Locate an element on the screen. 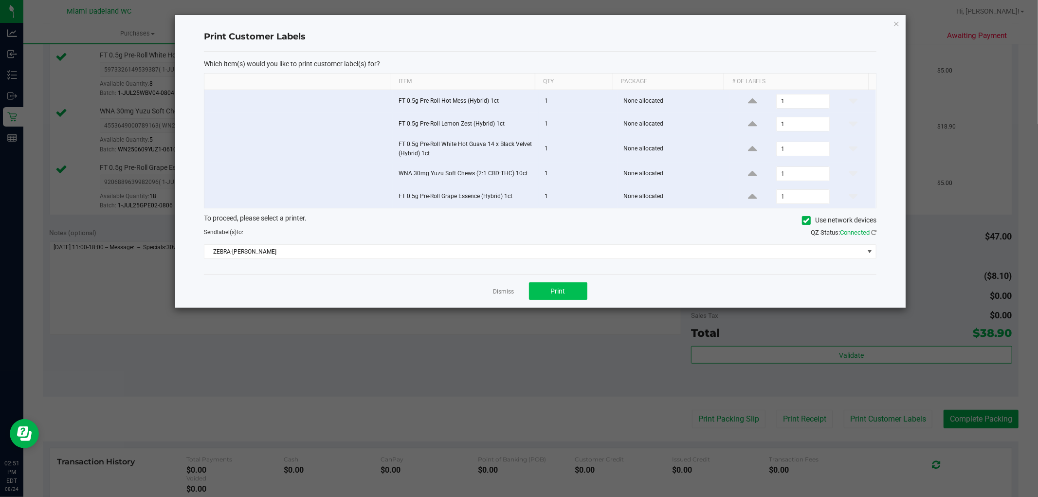 The height and width of the screenshot is (497, 1038). th: Item is located at coordinates (463, 82).